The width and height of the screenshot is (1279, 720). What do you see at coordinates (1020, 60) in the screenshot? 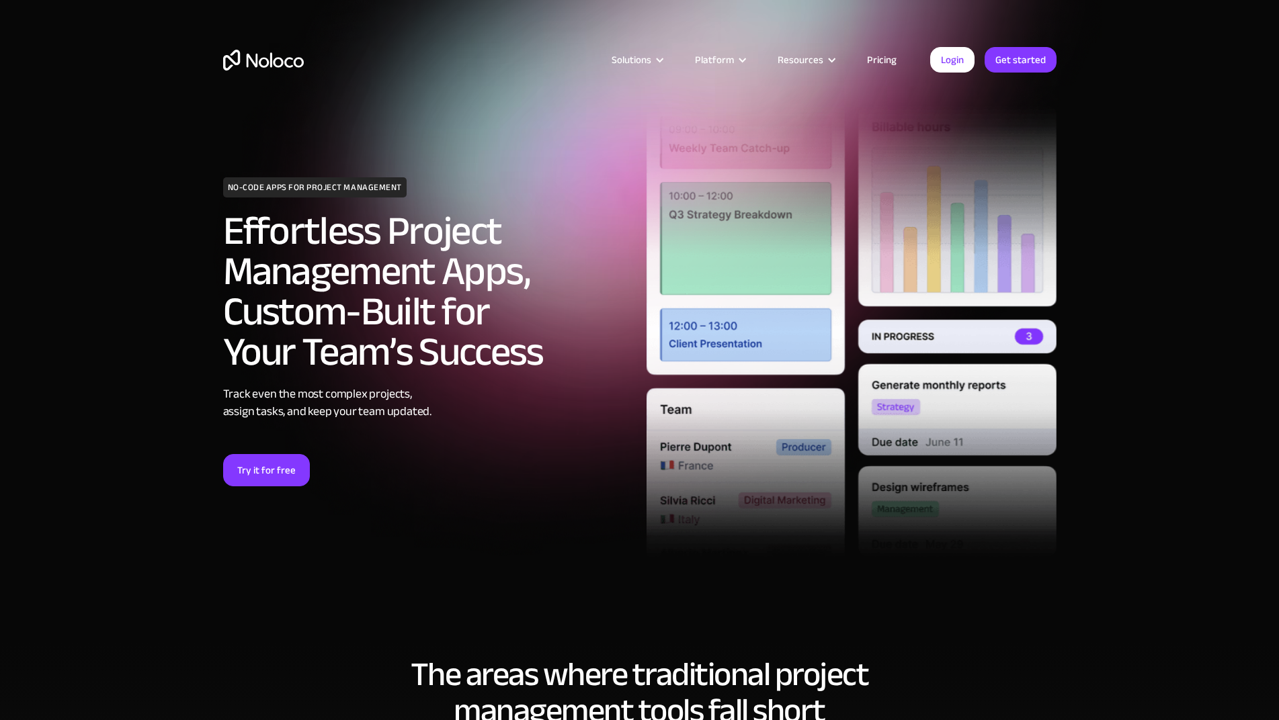
I see `a: Get started` at bounding box center [1020, 60].